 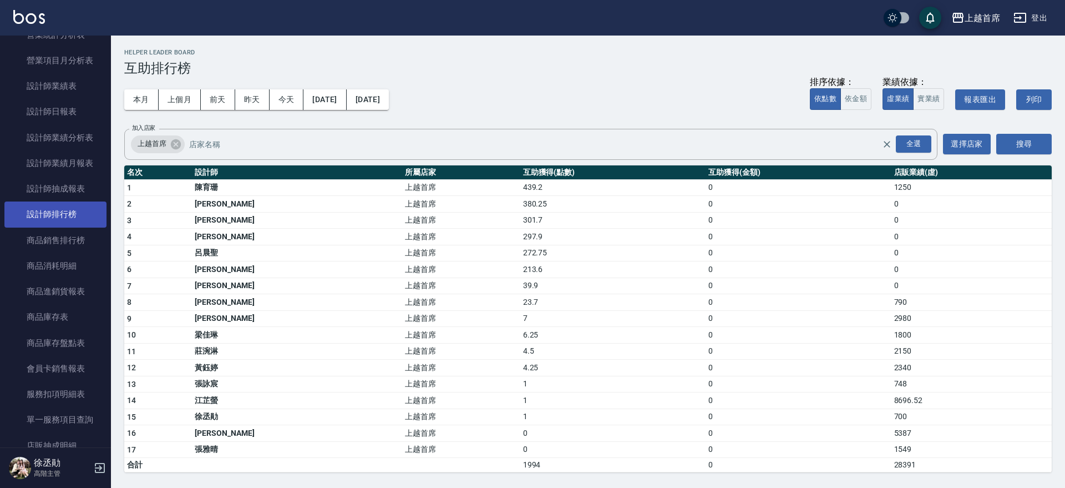 I want to click on td: 張詠宸, so click(x=297, y=384).